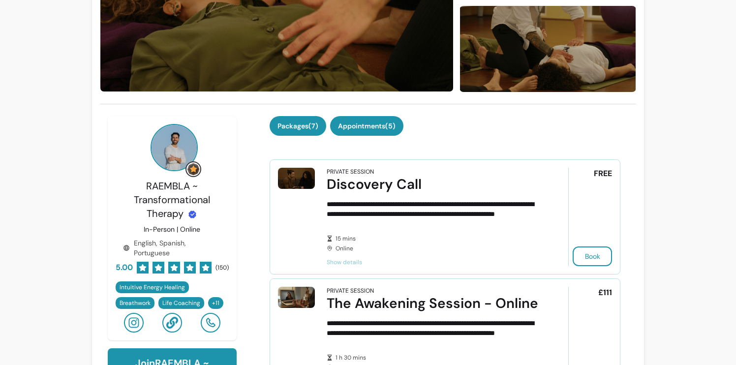 The height and width of the screenshot is (365, 736). Describe the element at coordinates (434, 184) in the screenshot. I see `div: Discovery Call` at that location.